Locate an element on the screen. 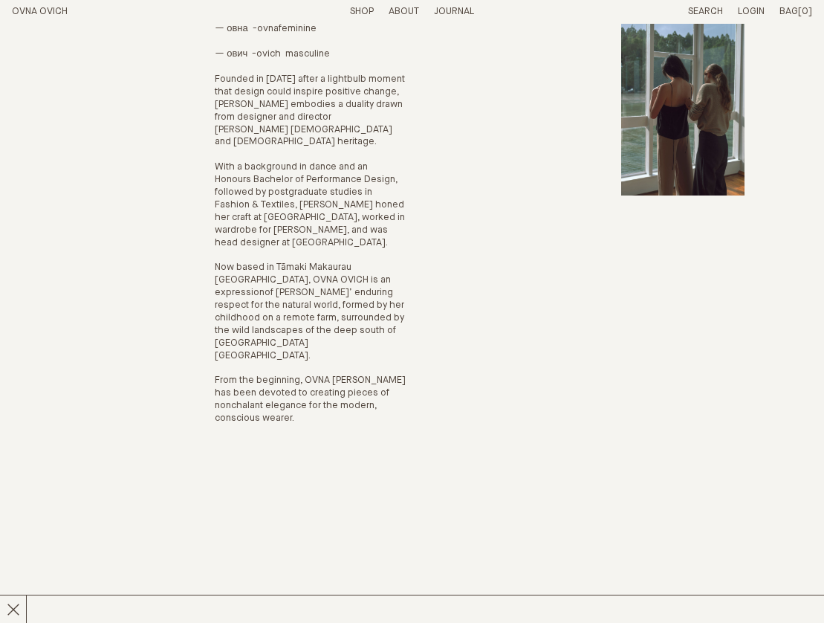  a: Home is located at coordinates (39, 11).